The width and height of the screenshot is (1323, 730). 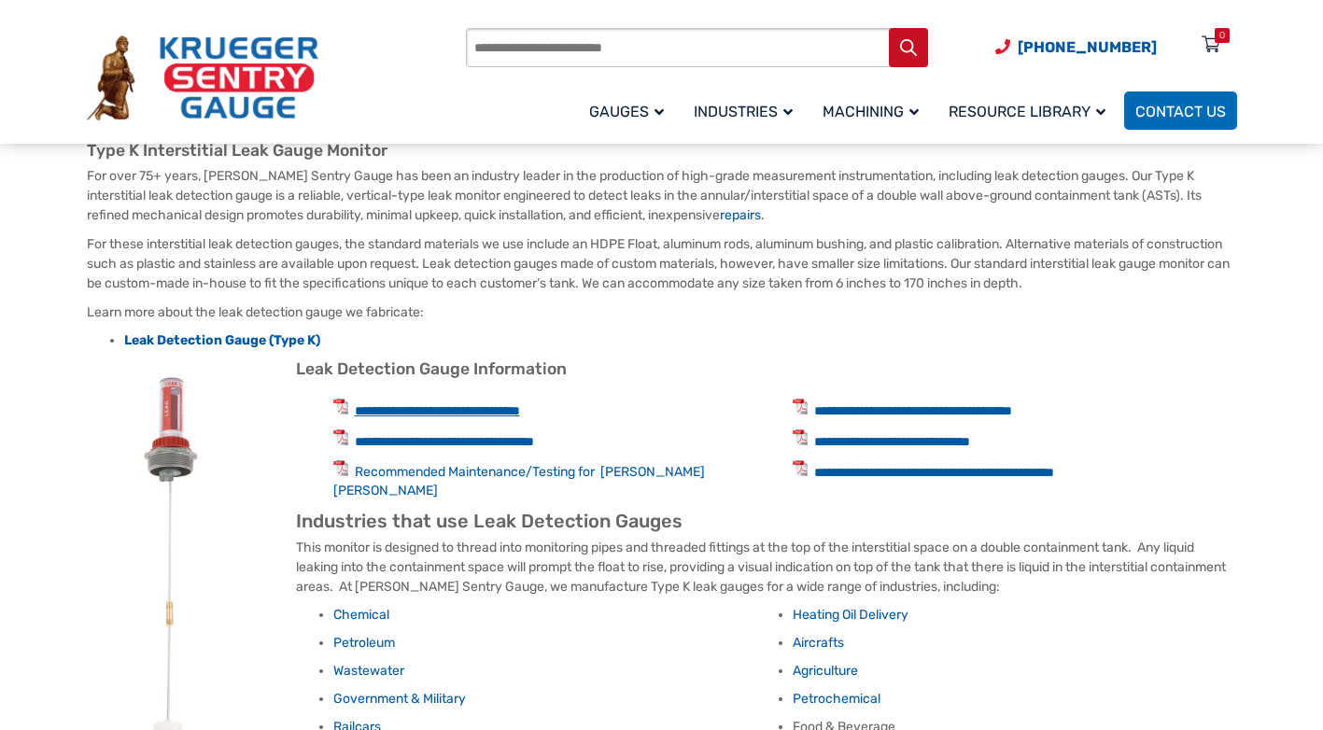 I want to click on img: Krueger Sentry Gauge, so click(x=203, y=78).